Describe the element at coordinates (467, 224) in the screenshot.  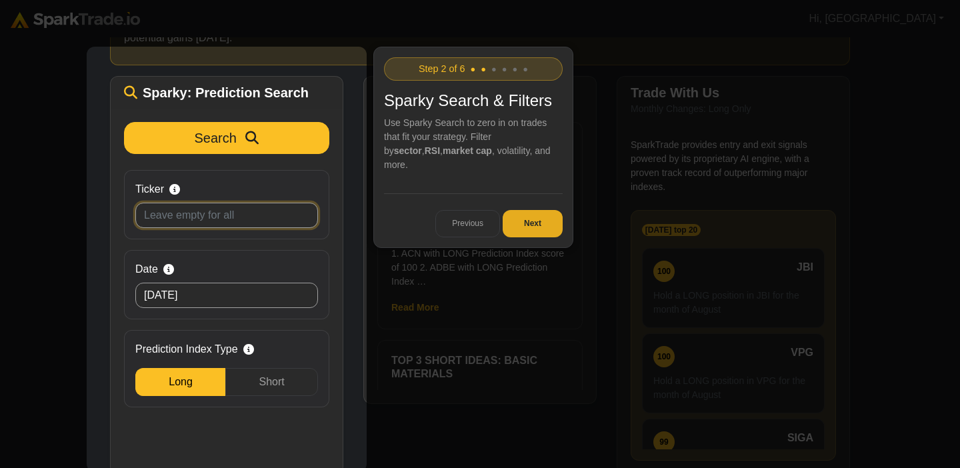
I see `button: Previous` at that location.